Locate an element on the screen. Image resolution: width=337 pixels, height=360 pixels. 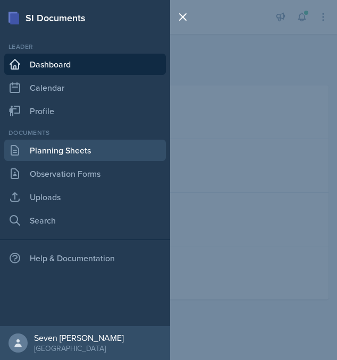
div: Help & Documentation is located at coordinates (85, 258).